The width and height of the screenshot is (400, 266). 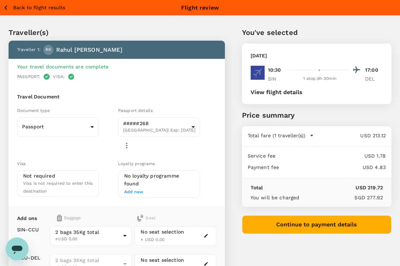 I want to click on p: Add ons, so click(x=27, y=218).